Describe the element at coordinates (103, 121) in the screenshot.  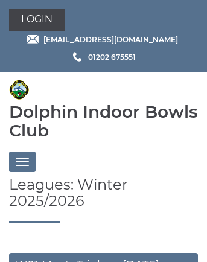
I see `div: Dolphin Indoor Bowls Club` at that location.